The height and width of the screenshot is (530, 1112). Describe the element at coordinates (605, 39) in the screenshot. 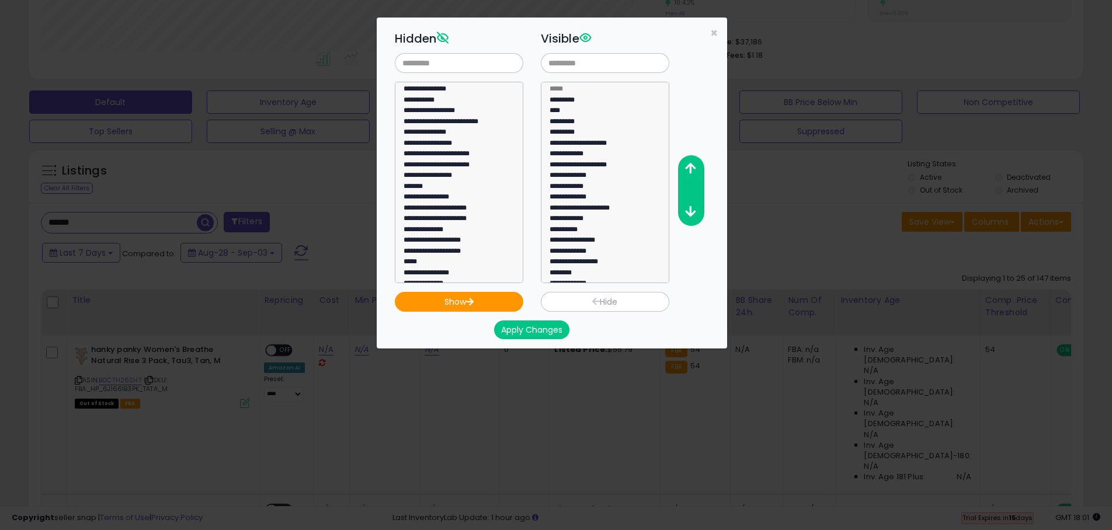

I see `h3: Visible` at that location.